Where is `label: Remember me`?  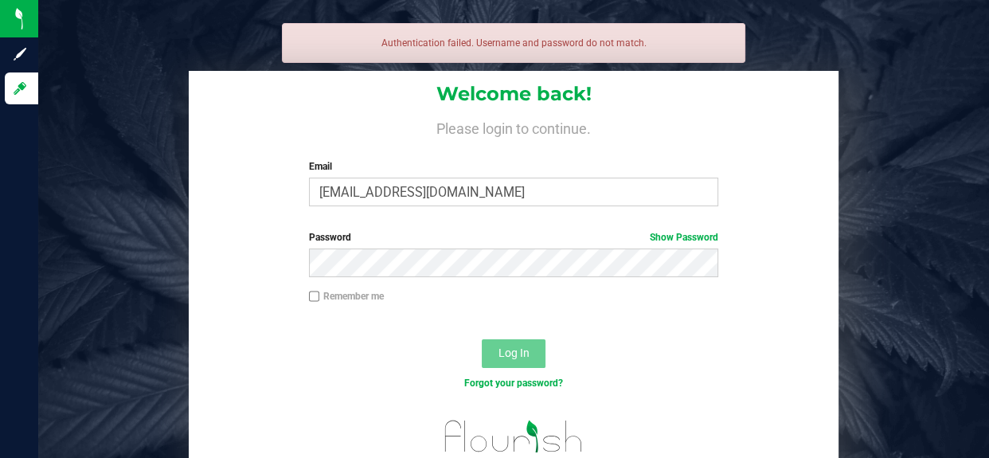
label: Remember me is located at coordinates (346, 296).